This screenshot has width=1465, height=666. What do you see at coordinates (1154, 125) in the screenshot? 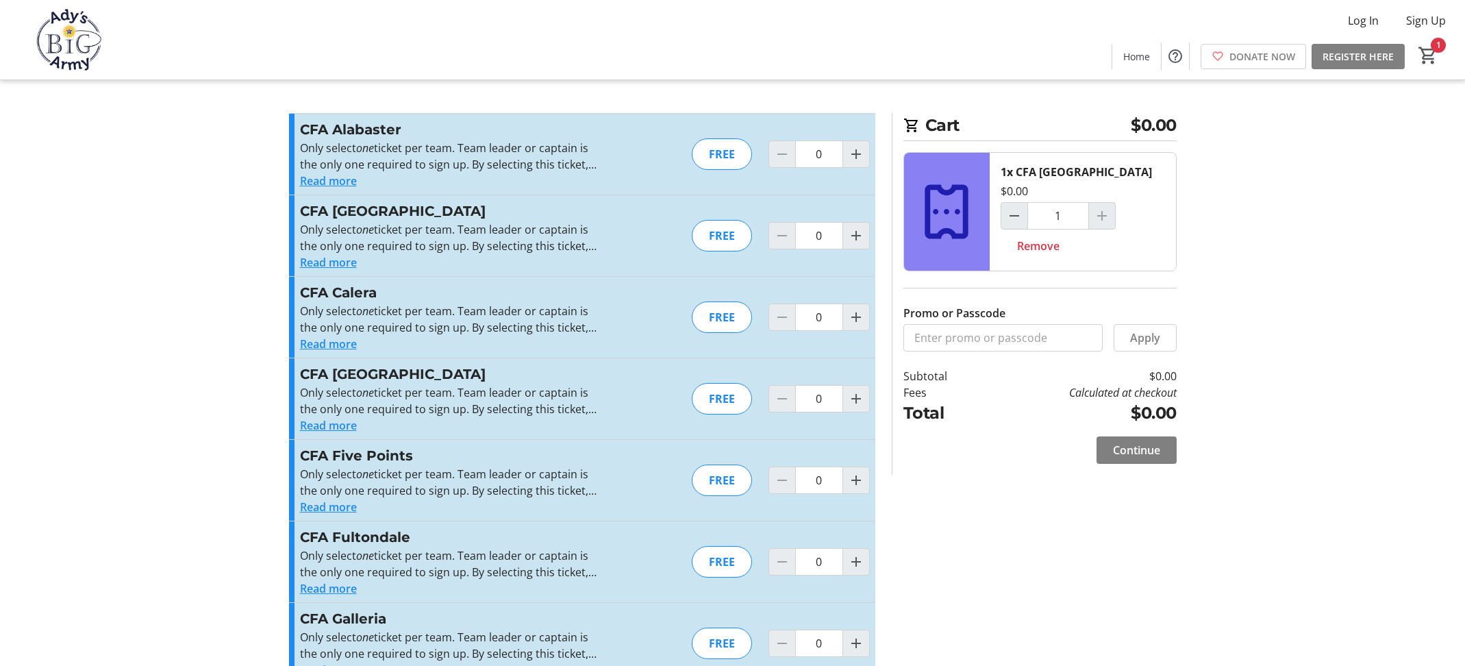
I see `span: $0.00` at bounding box center [1154, 125].